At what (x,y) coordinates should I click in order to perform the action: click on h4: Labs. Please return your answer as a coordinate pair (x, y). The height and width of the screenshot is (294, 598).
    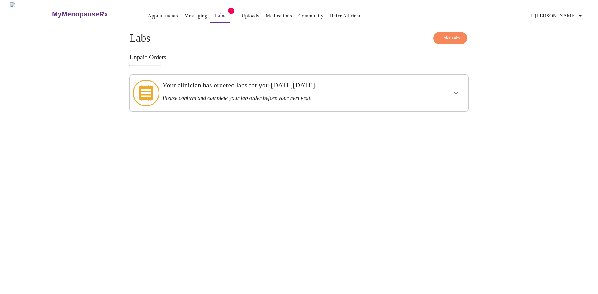
    Looking at the image, I should click on (299, 38).